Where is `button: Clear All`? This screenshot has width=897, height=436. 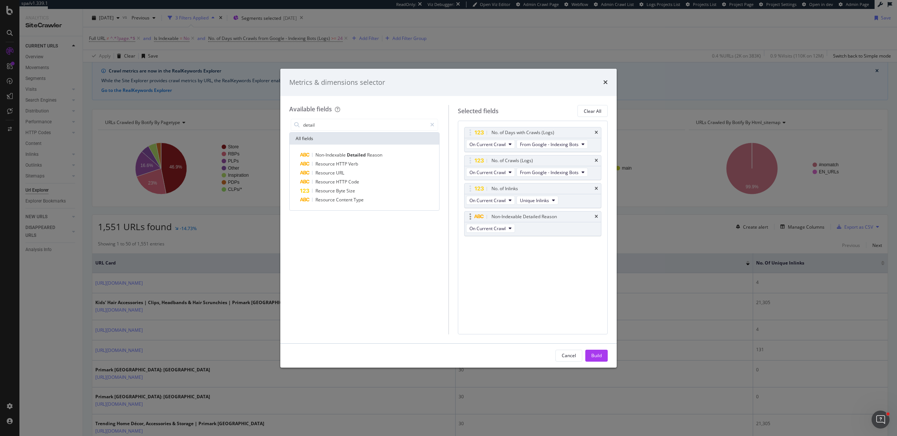 button: Clear All is located at coordinates (593, 111).